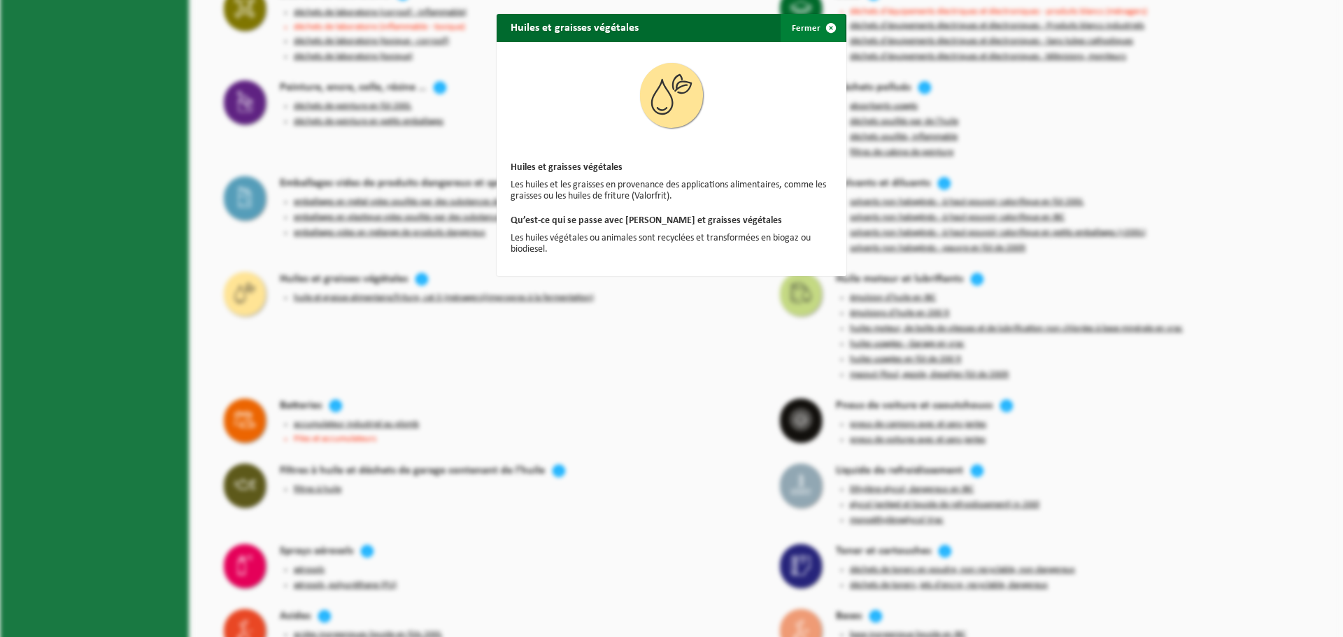 The height and width of the screenshot is (637, 1343). I want to click on p: Les huiles et les graisses en provenance des applications alimentaires, comme les graisses ou les..., so click(672, 191).